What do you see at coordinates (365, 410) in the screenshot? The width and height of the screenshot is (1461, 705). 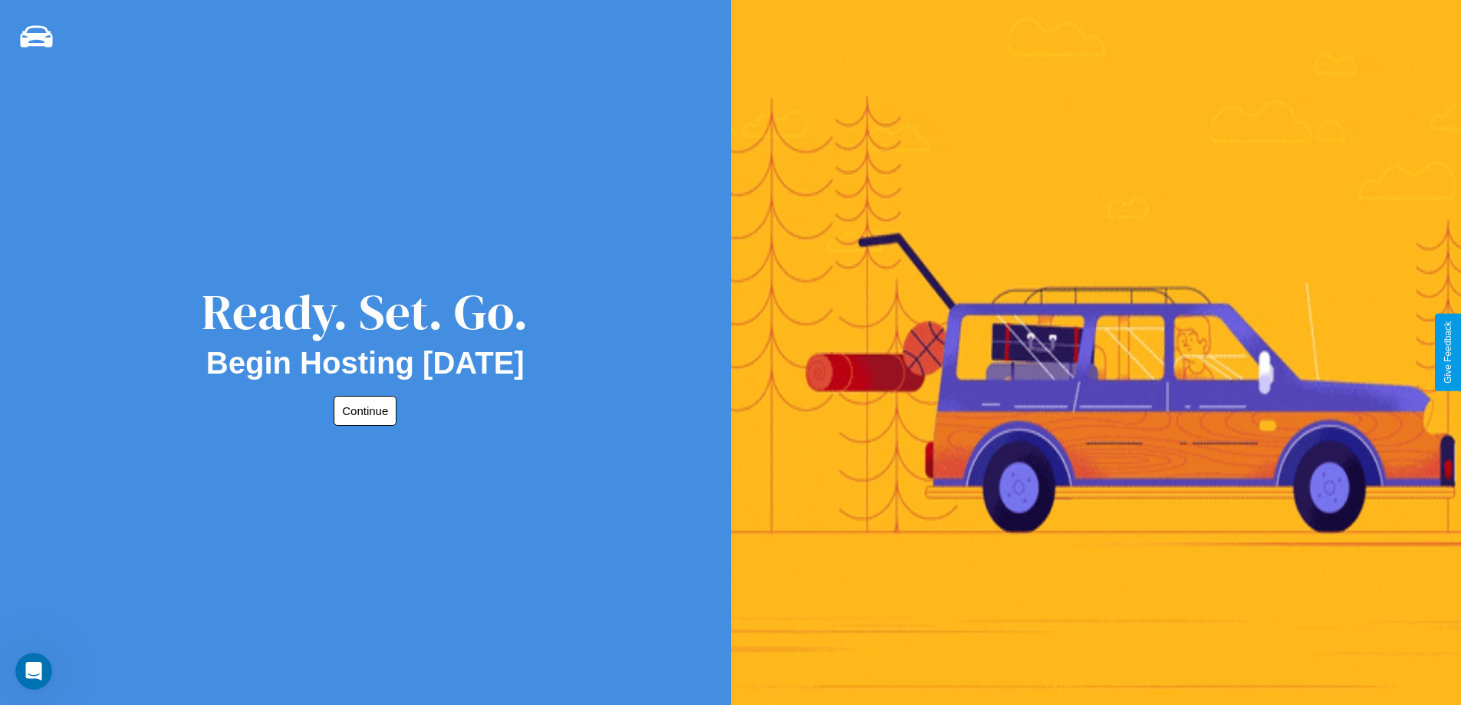 I see `button: Continue` at bounding box center [365, 410].